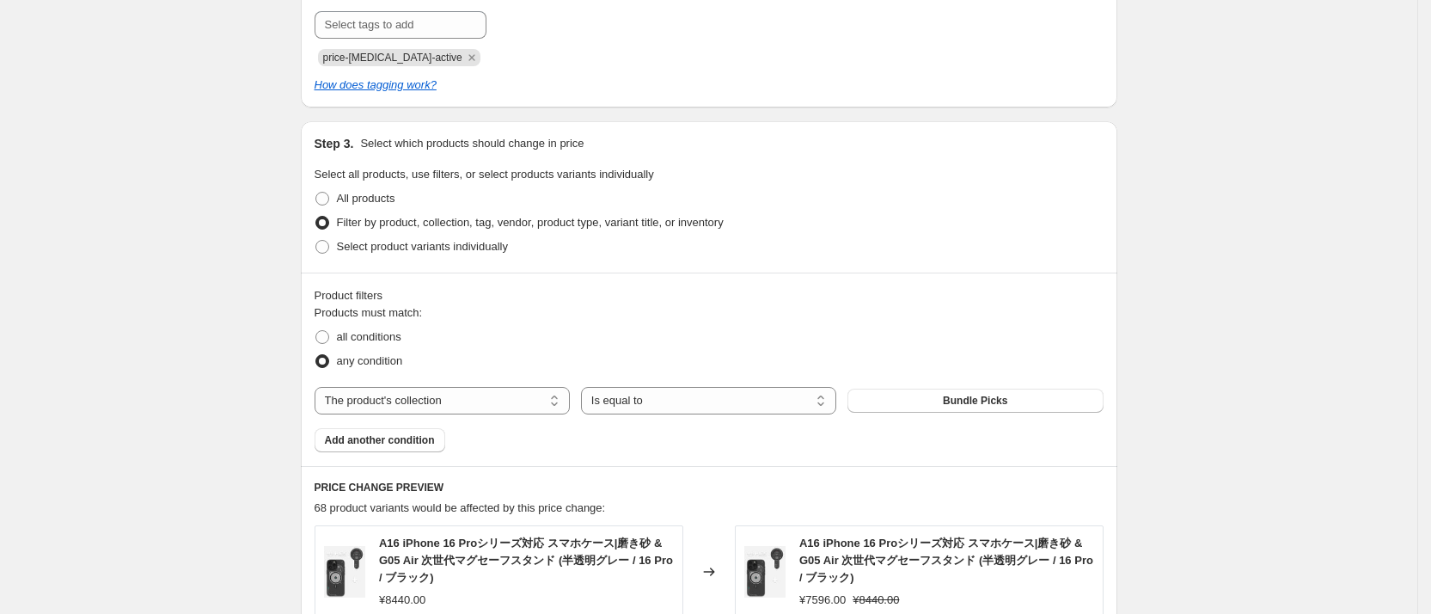 This screenshot has width=1431, height=614. What do you see at coordinates (460, 507) in the screenshot?
I see `span: 68 product variants would be affected by this price change:` at bounding box center [460, 507].